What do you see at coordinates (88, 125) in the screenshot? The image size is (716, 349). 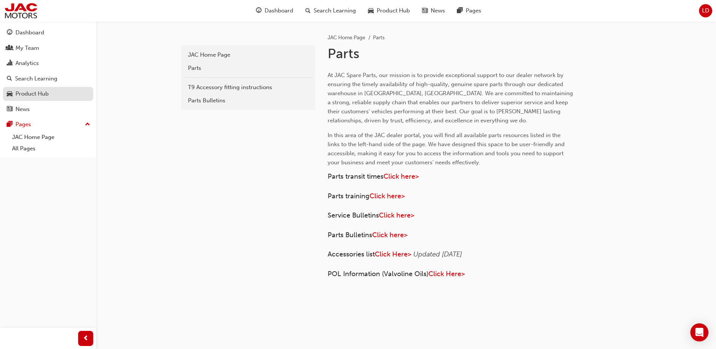 I see `span: up-icon` at bounding box center [88, 125].